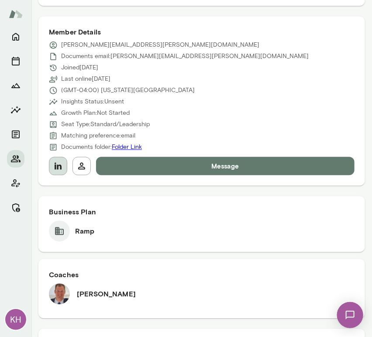  I want to click on button: Growth Plan, so click(16, 86).